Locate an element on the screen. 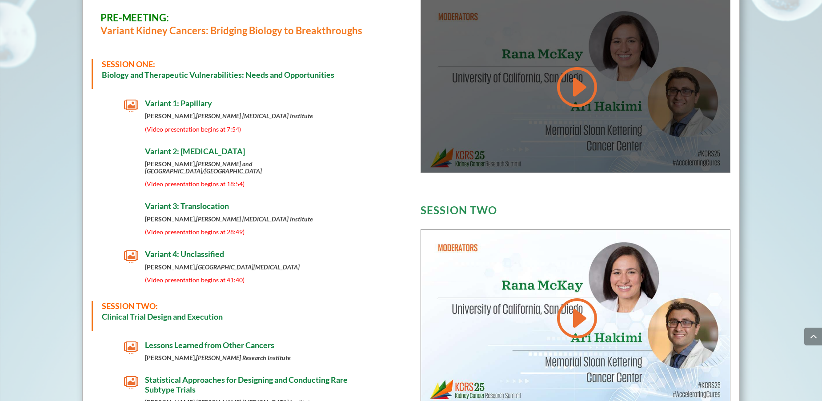 The image size is (822, 401). span: Variant 3: Translocation is located at coordinates (187, 206).